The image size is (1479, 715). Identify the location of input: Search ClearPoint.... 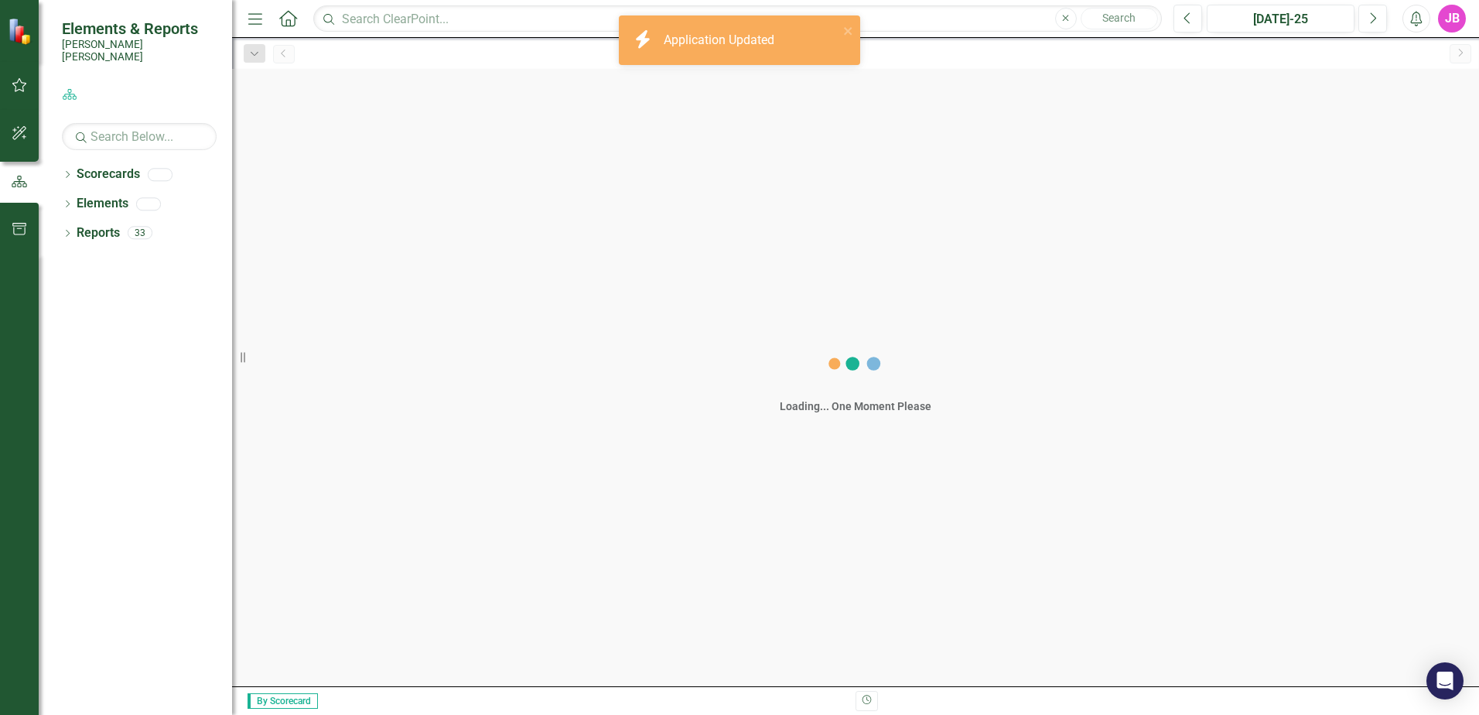
(737, 19).